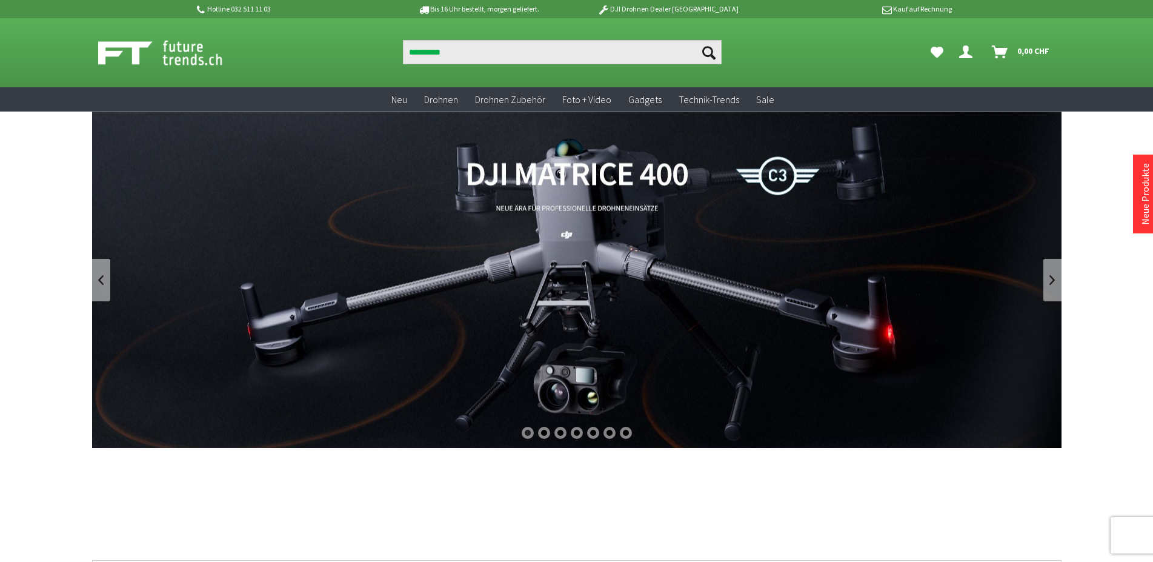  I want to click on a: Shop Futuretrends - zur Startseite wechseln, so click(173, 53).